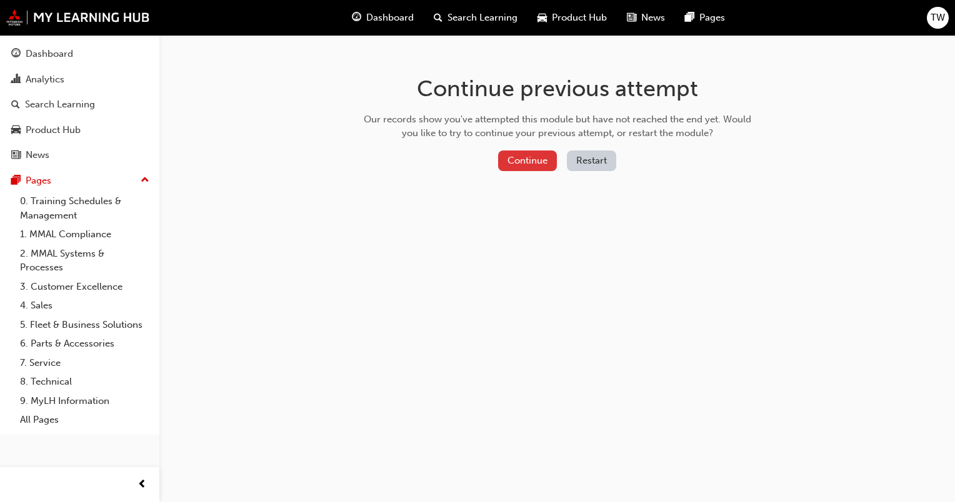 The image size is (955, 502). Describe the element at coordinates (53, 130) in the screenshot. I see `div: Product Hub` at that location.